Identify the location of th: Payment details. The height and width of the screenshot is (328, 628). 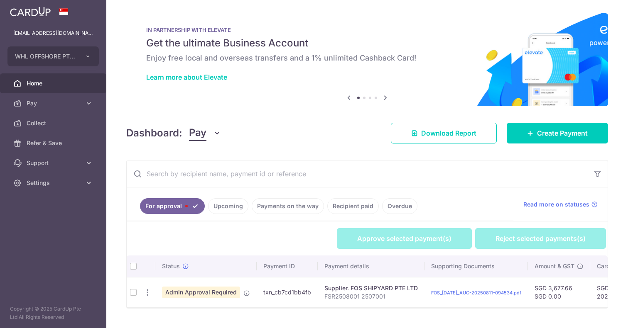
(371, 267).